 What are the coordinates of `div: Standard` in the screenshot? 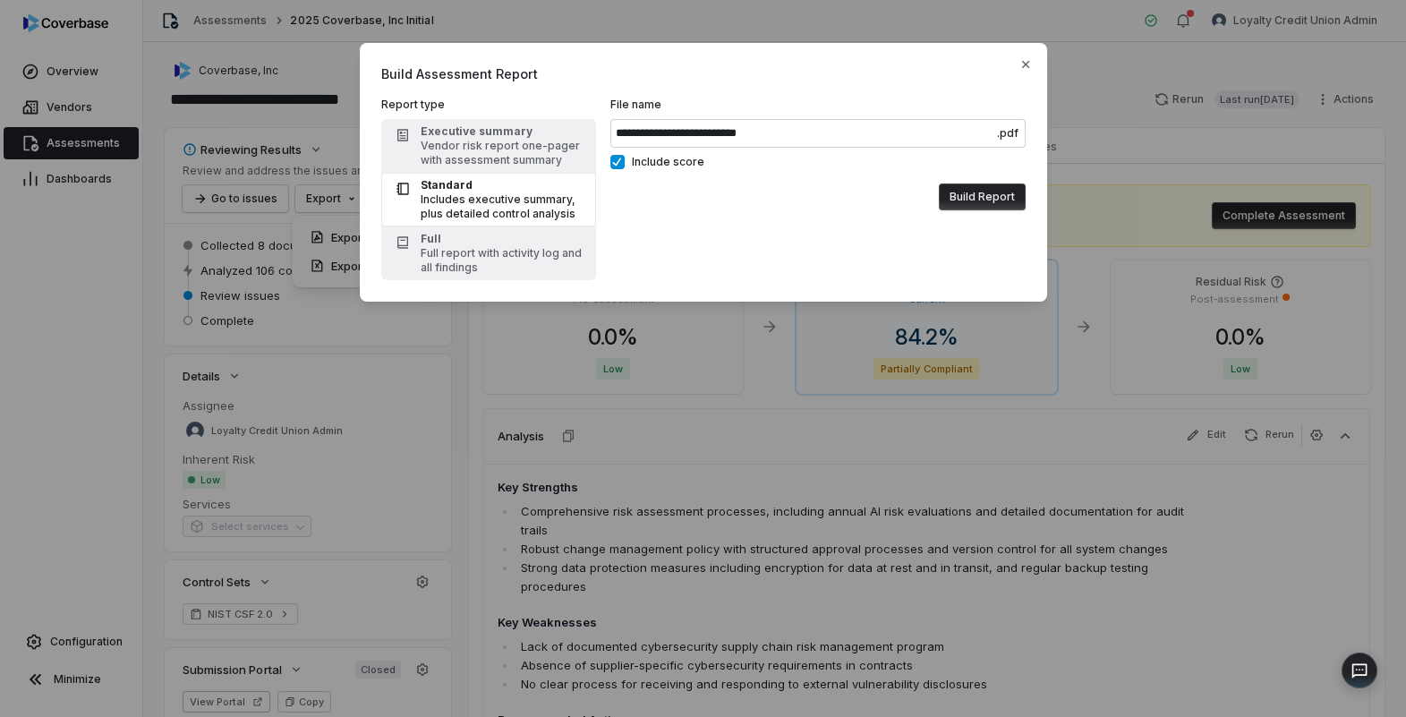 It's located at (503, 185).